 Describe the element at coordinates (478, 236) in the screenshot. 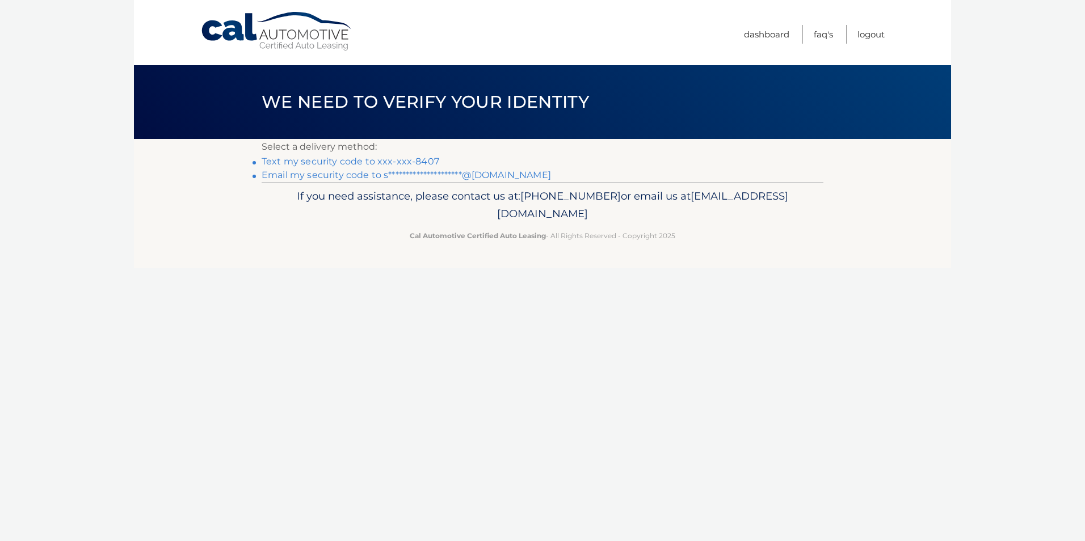

I see `strong: Cal Automotive Certified Auto Leasing` at that location.